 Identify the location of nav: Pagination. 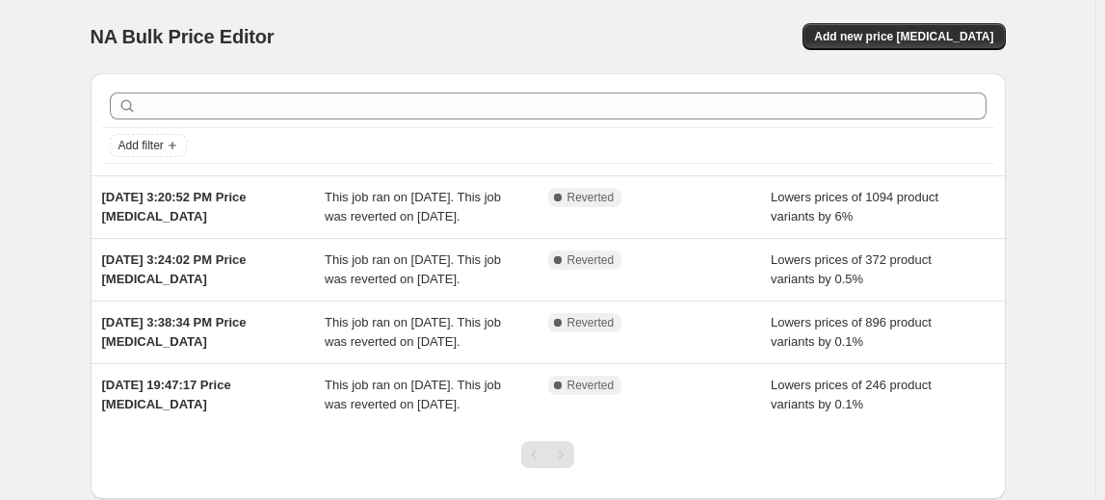
(547, 455).